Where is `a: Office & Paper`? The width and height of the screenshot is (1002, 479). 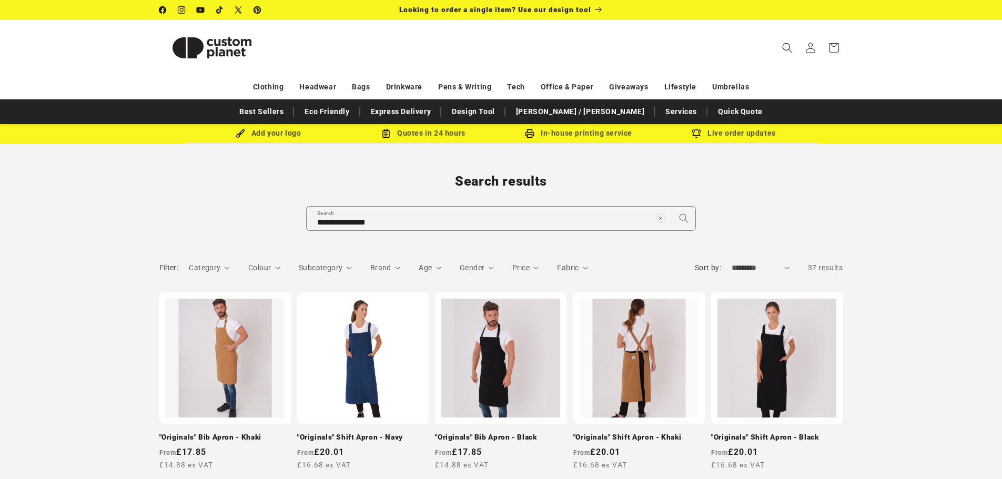
a: Office & Paper is located at coordinates (567, 87).